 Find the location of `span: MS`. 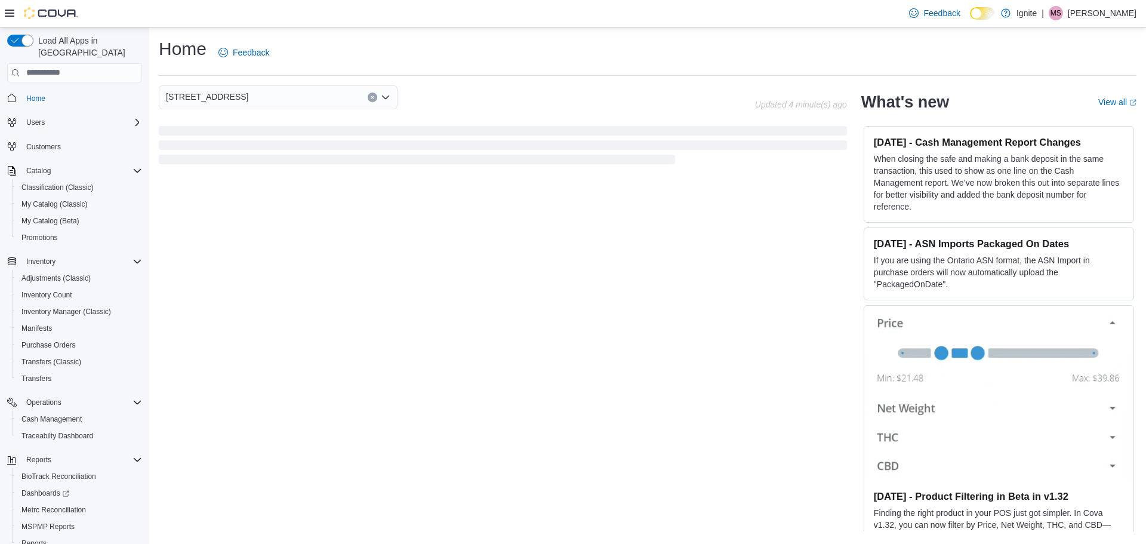

span: MS is located at coordinates (1055, 13).